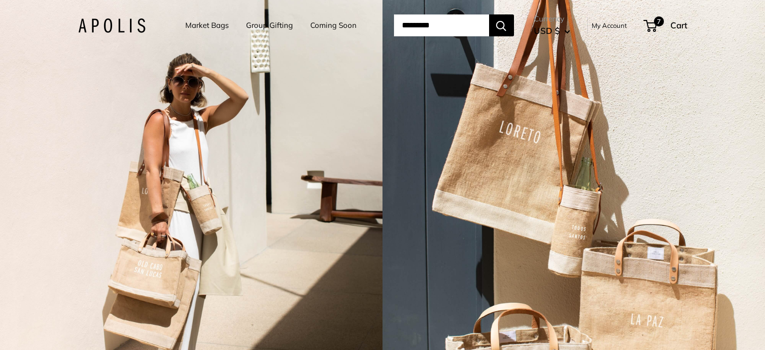 The width and height of the screenshot is (765, 350). What do you see at coordinates (552, 31) in the screenshot?
I see `button: USD $` at bounding box center [552, 31].